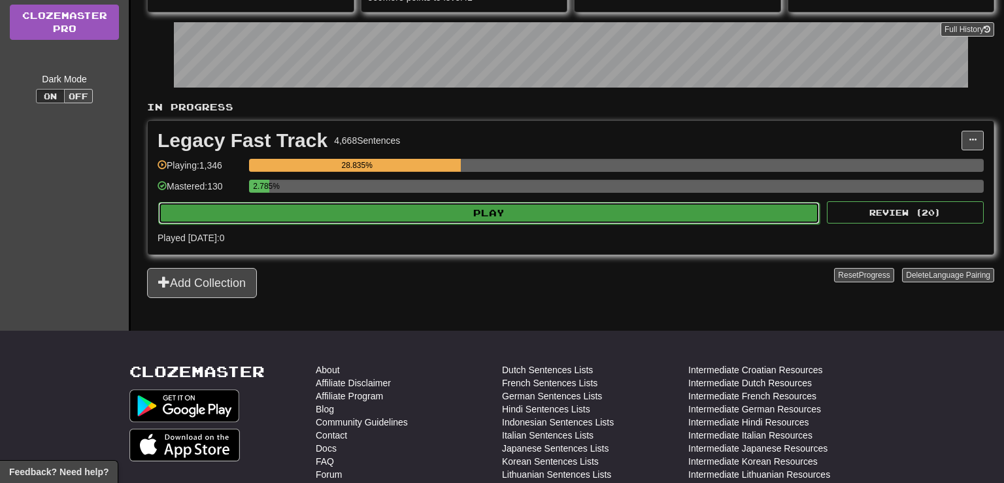 Image resolution: width=1004 pixels, height=483 pixels. What do you see at coordinates (749, 422) in the screenshot?
I see `a: Intermediate Hindi Resources` at bounding box center [749, 422].